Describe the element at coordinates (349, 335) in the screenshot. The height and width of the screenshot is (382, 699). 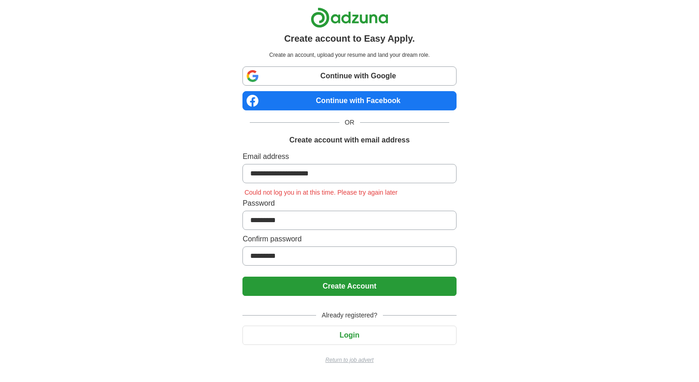
I see `a: Login` at that location.